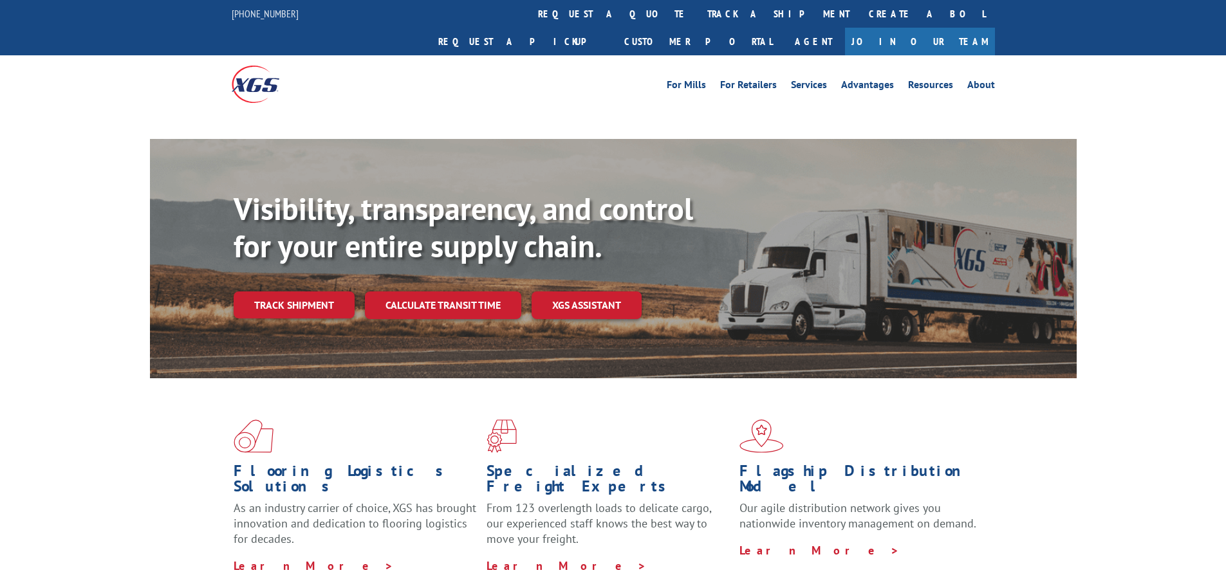  Describe the element at coordinates (586, 305) in the screenshot. I see `a: XGS ASSISTANT` at that location.